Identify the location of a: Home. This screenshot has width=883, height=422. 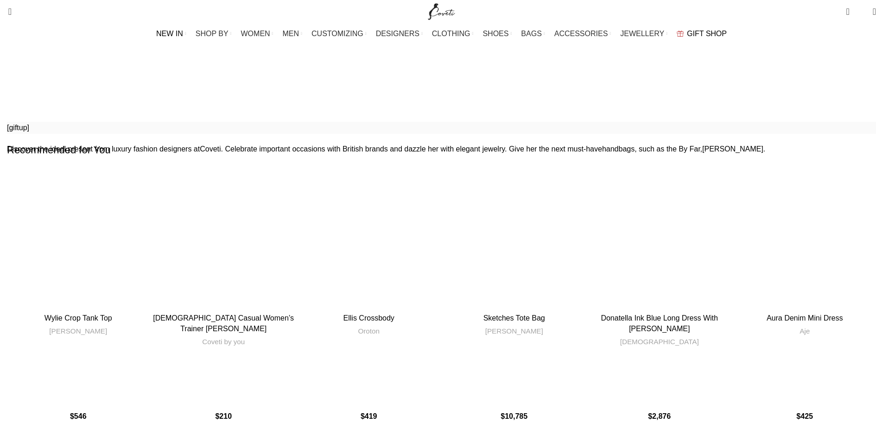
(420, 88).